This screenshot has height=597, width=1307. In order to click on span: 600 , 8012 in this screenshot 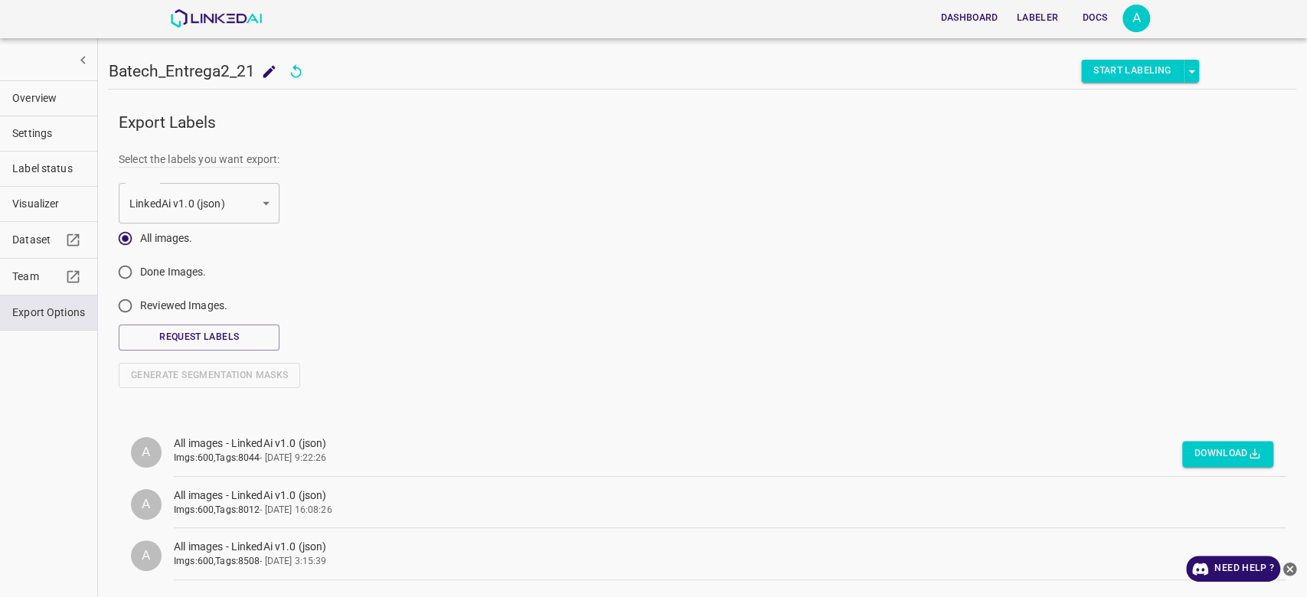, I will do `click(217, 510)`.